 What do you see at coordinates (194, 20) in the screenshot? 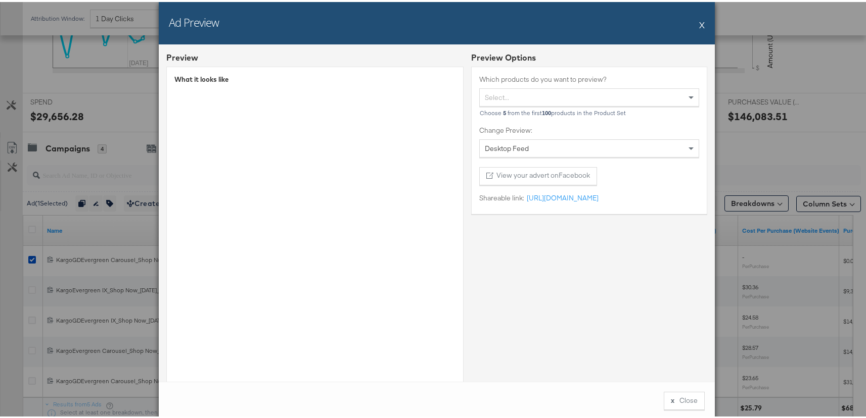
I see `h2: Ad Preview` at bounding box center [194, 20].